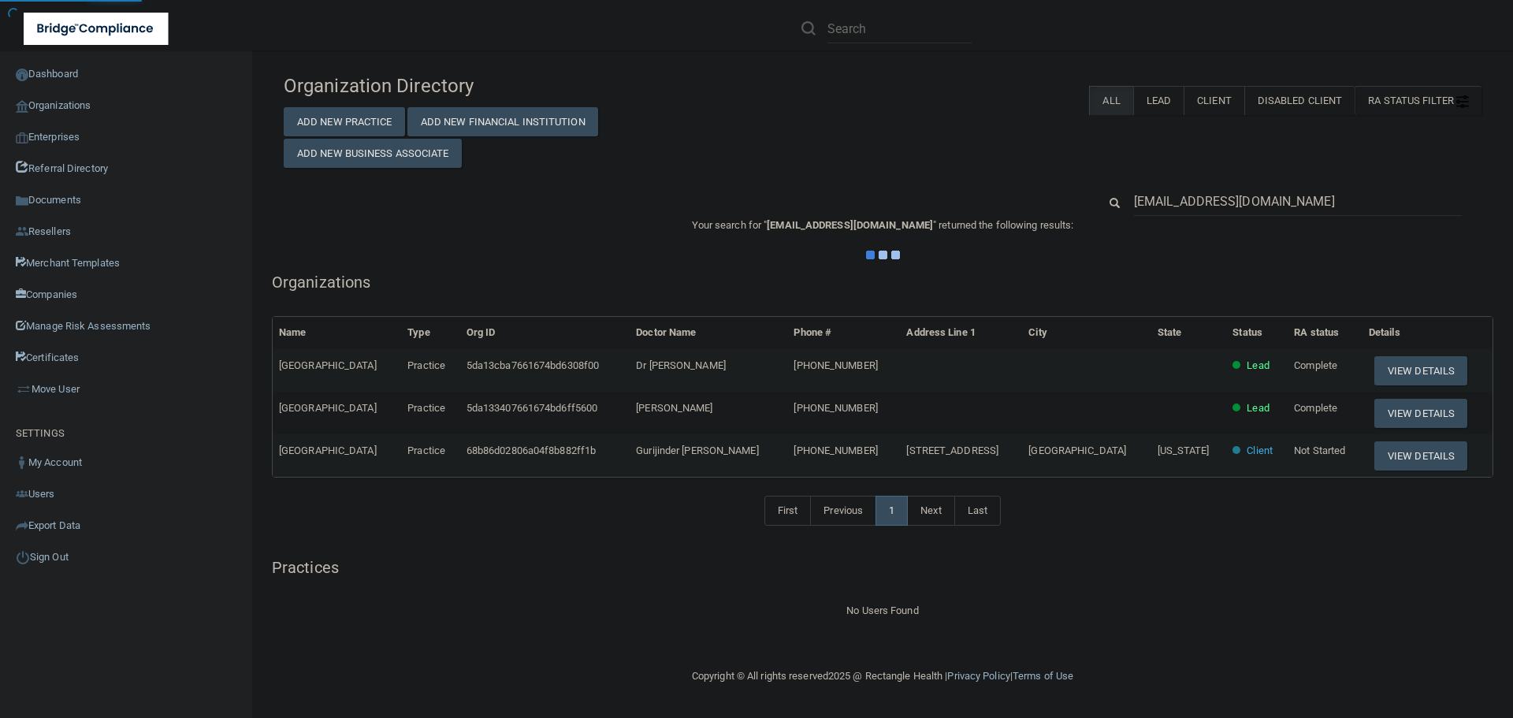  I want to click on img: ajax-loader.4d491dd7.gif, so click(883, 255).